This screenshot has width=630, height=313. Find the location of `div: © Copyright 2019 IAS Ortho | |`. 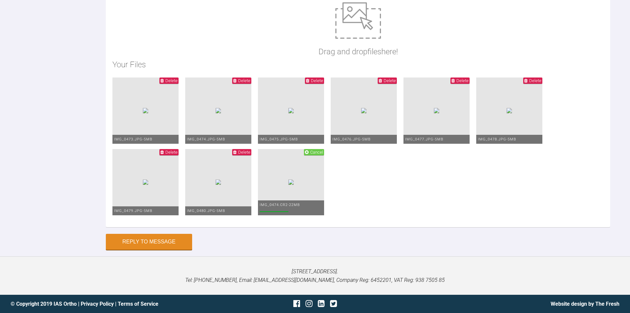

div: © Copyright 2019 IAS Ortho | | is located at coordinates (112, 304).